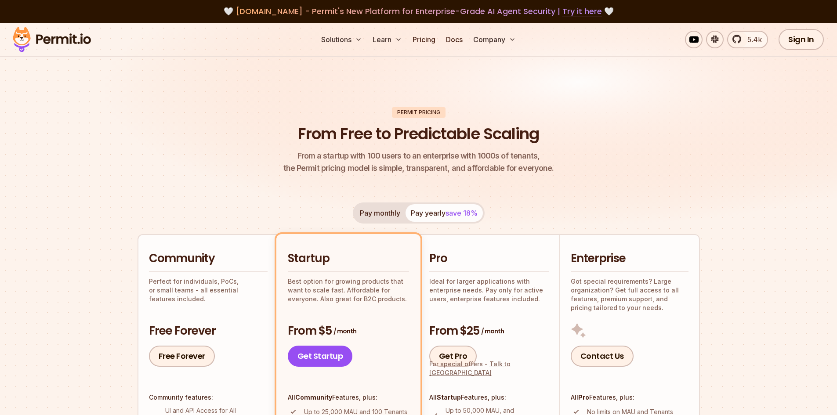 This screenshot has width=837, height=415. Describe the element at coordinates (454, 40) in the screenshot. I see `a: Docs` at that location.